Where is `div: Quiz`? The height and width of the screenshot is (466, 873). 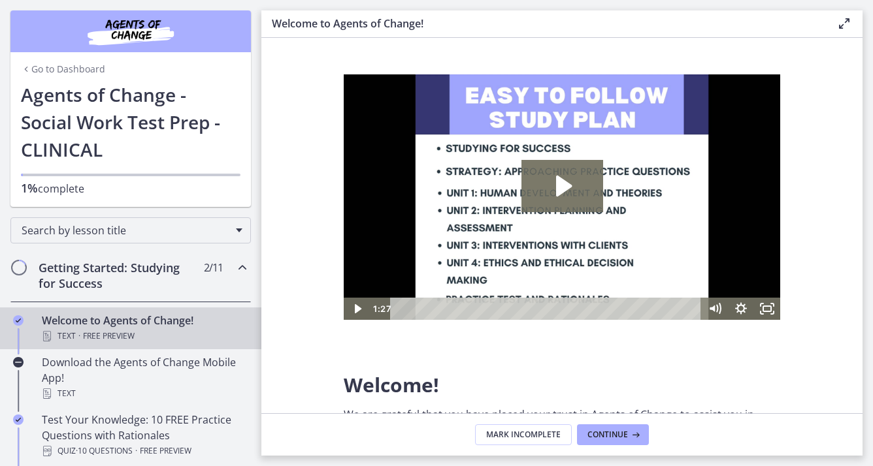 div: Quiz is located at coordinates (144, 451).